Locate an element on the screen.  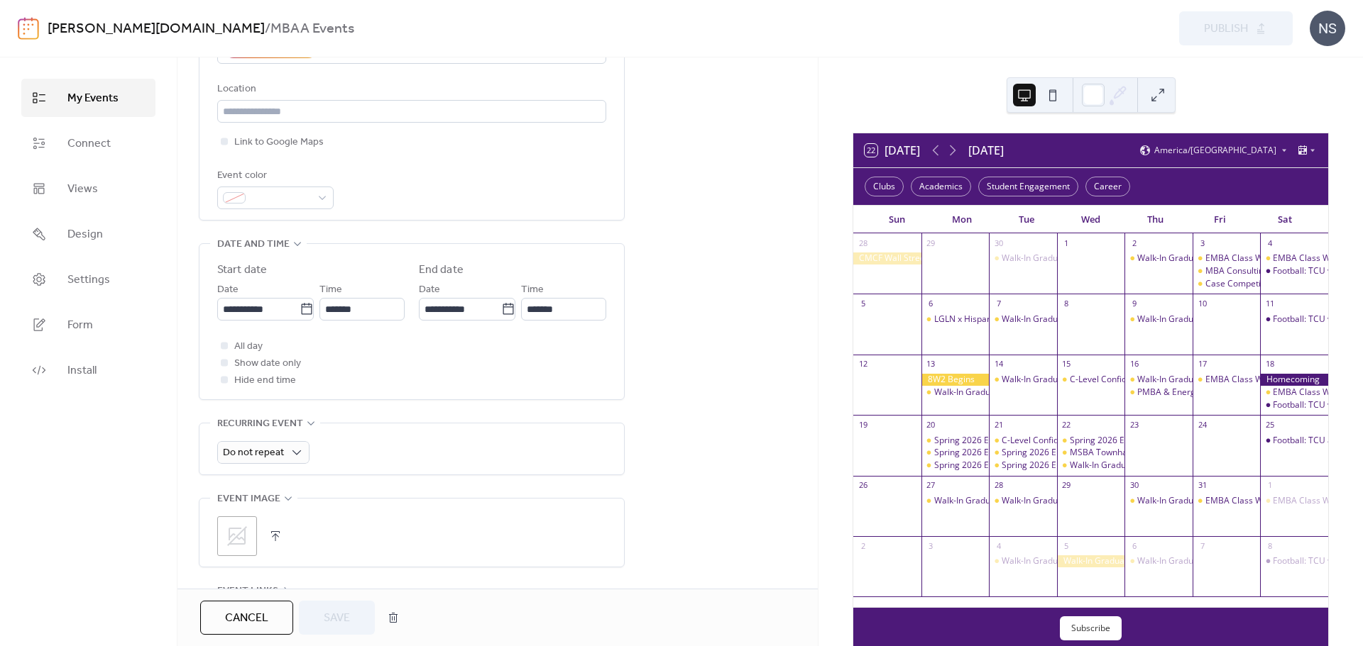
div: 8W2 Begins is located at coordinates (955, 380).